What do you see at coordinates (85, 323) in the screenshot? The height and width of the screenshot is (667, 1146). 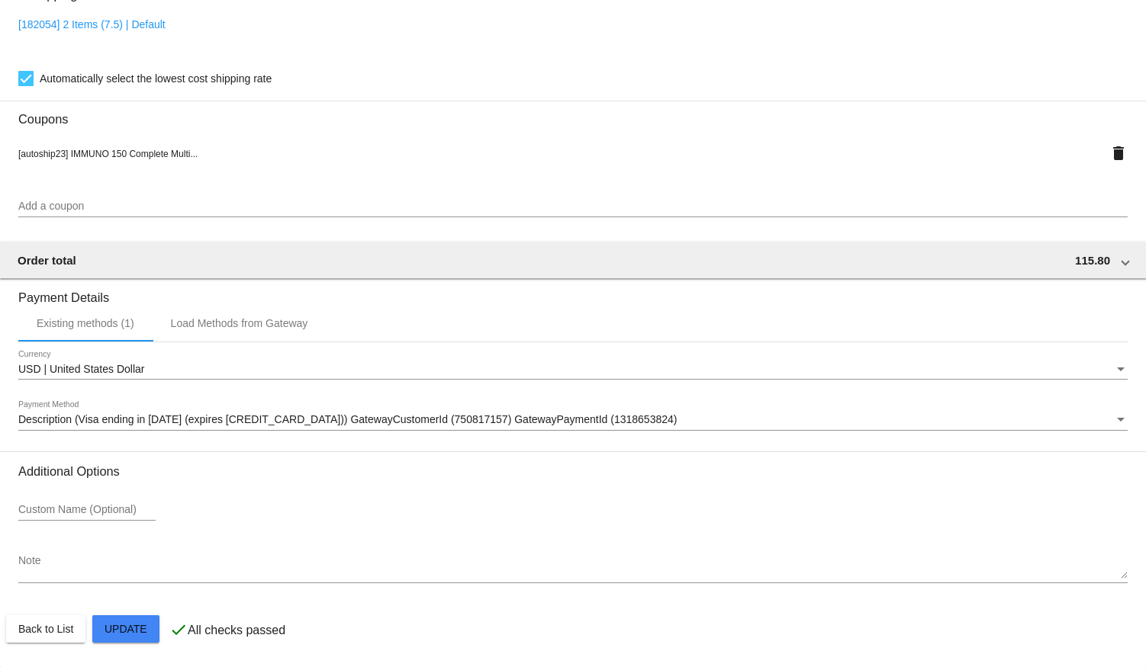 I see `div: Existing methods (1)` at bounding box center [85, 323].